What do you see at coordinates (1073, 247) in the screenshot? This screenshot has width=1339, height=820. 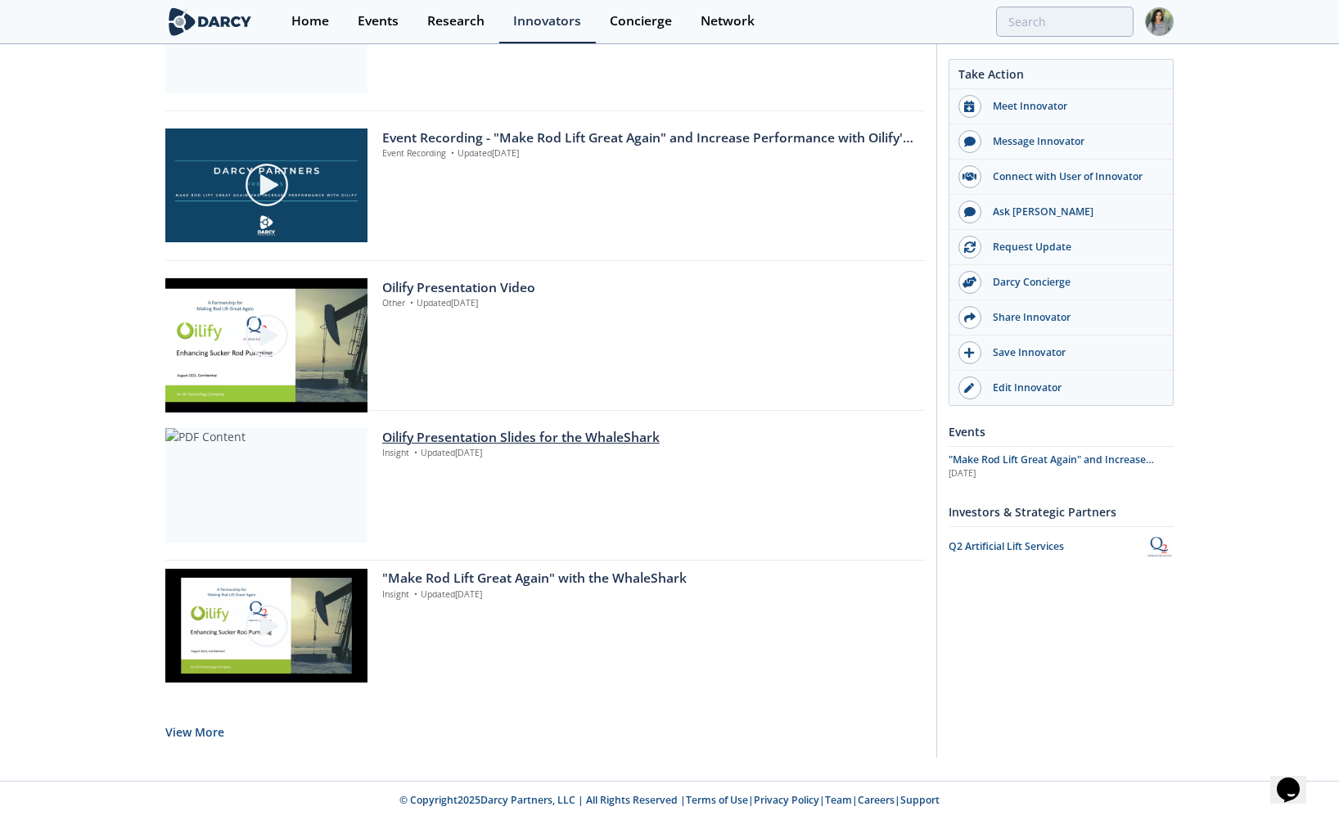 I see `div: Request Update` at bounding box center [1073, 247].